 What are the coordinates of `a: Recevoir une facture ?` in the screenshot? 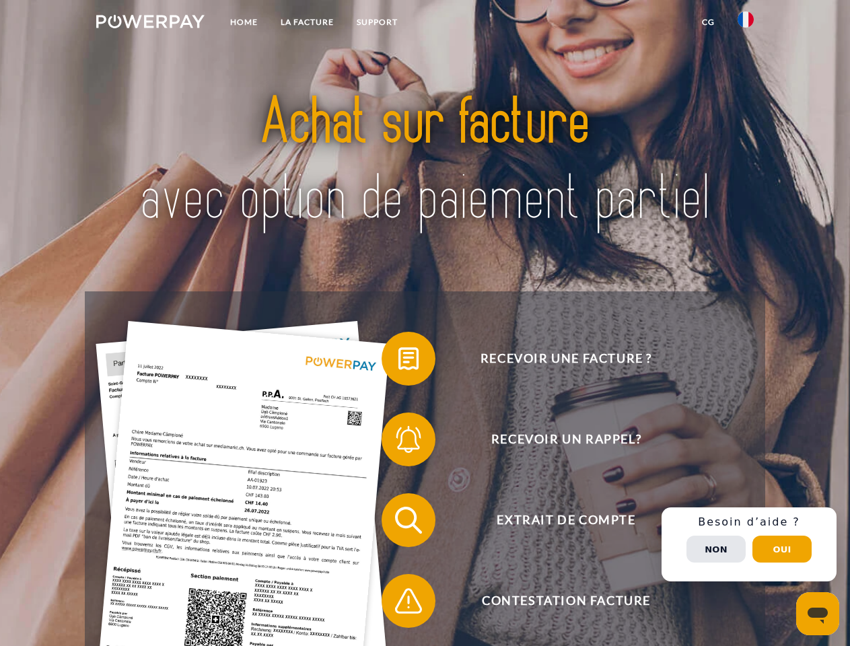 It's located at (557, 359).